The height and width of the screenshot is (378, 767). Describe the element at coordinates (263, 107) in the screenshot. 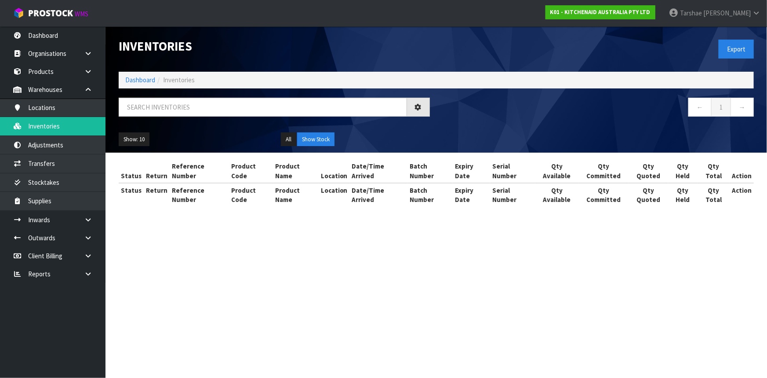

I see `input: Search inventories` at that location.